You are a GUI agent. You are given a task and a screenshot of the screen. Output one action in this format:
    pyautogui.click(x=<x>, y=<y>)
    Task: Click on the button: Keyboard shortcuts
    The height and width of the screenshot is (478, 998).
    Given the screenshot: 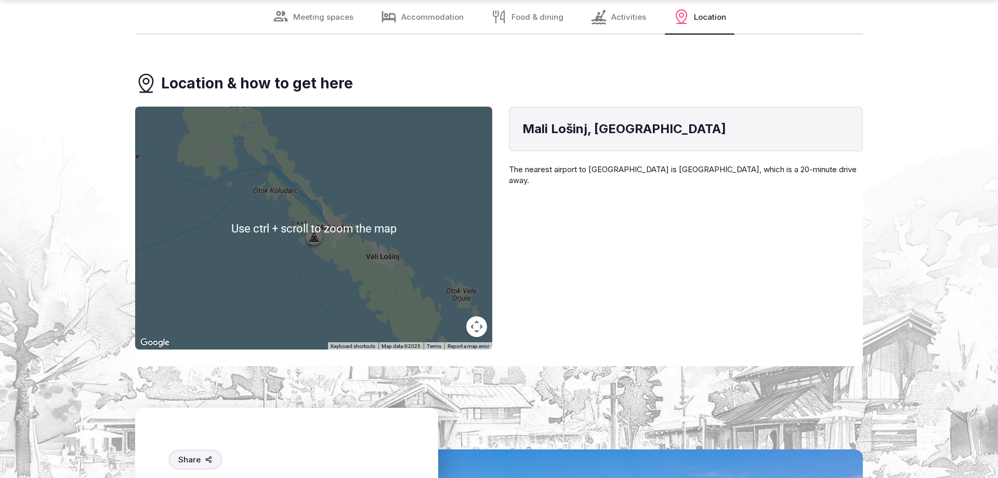 What is the action you would take?
    pyautogui.click(x=353, y=346)
    